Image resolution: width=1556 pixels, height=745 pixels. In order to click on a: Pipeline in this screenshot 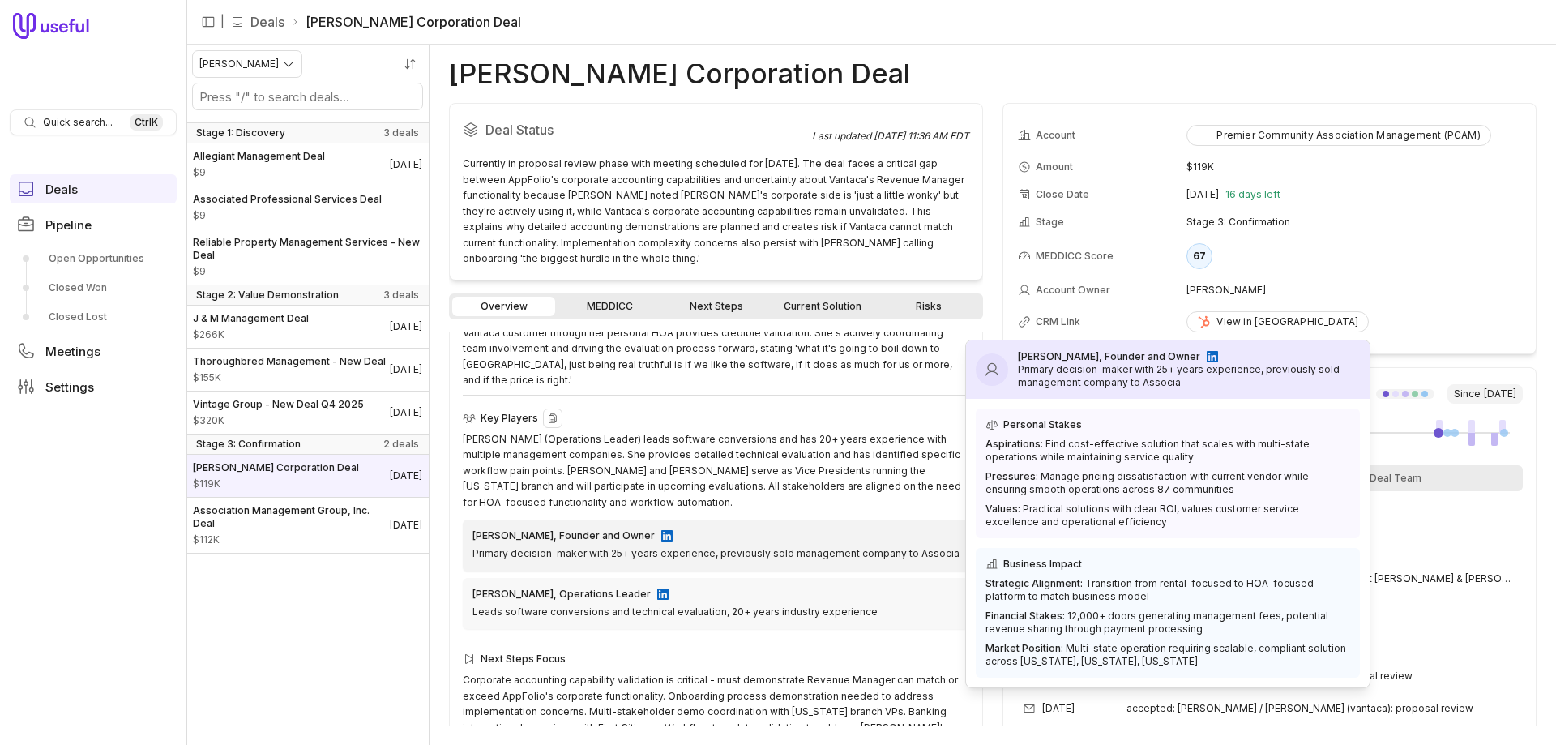, I will do `click(93, 225)`.